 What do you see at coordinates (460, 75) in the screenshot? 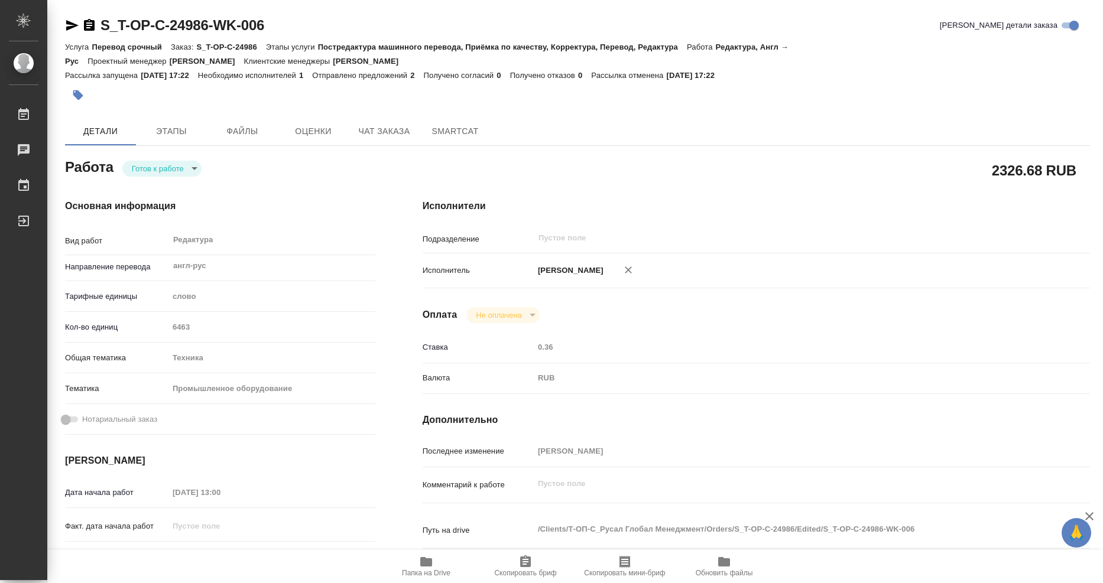
I see `p: Получено согласий` at bounding box center [460, 75].